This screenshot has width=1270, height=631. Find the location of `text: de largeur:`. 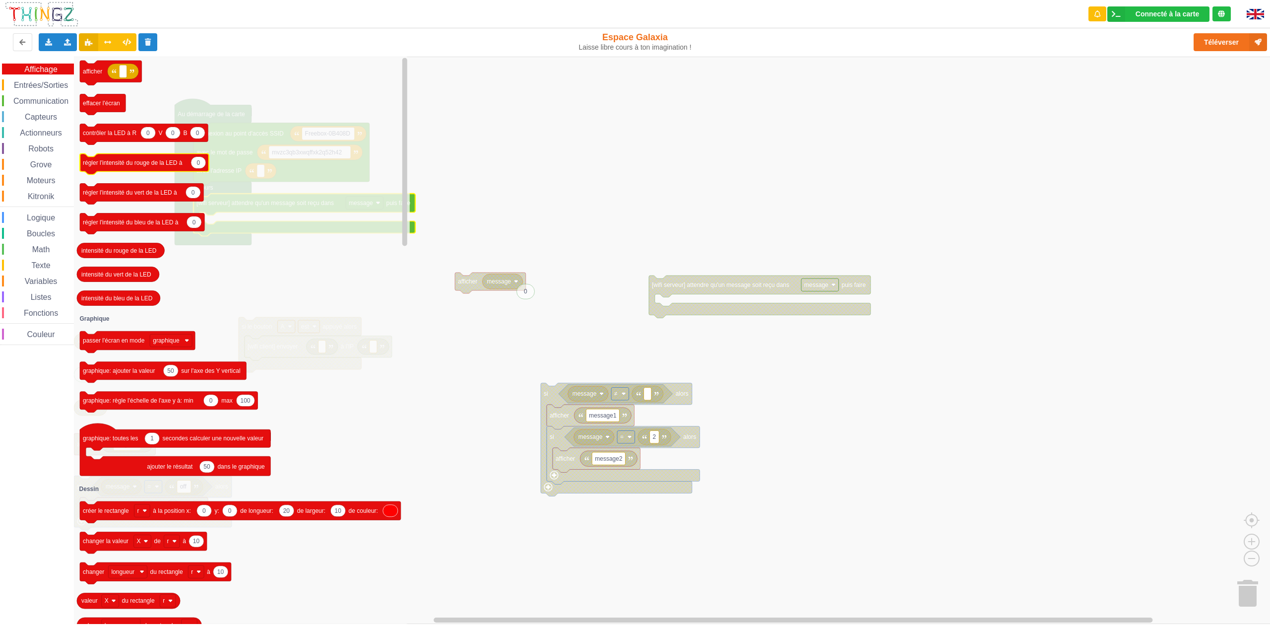

text: de largeur: is located at coordinates (311, 511).